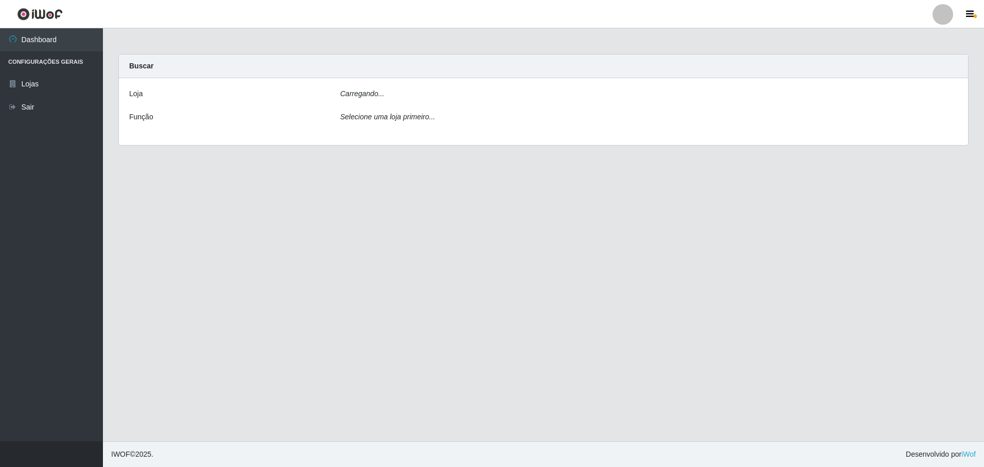 Image resolution: width=984 pixels, height=467 pixels. Describe the element at coordinates (40, 14) in the screenshot. I see `img: CoreUI Logo` at that location.